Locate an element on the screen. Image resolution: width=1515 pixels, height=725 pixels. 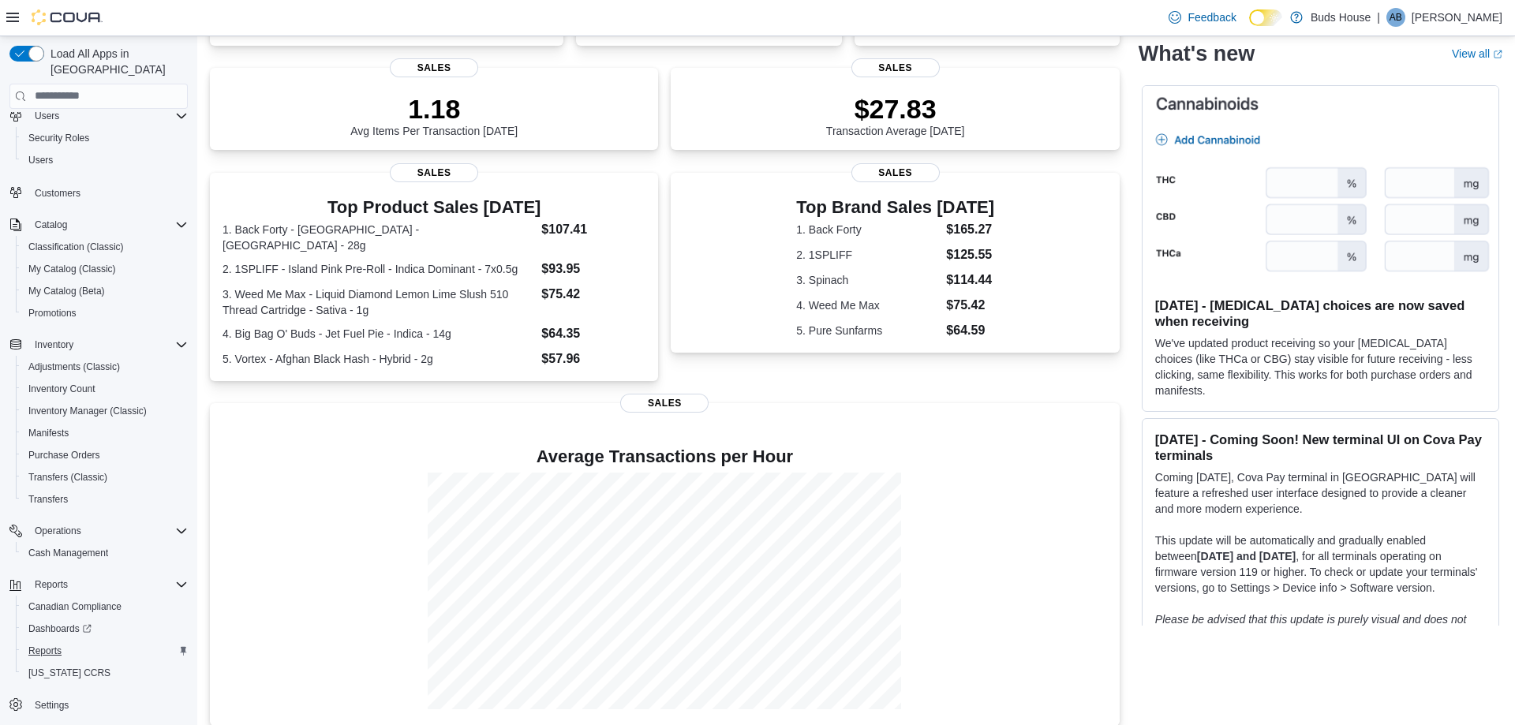
dt: 2. 1SPLIFF is located at coordinates (868, 255).